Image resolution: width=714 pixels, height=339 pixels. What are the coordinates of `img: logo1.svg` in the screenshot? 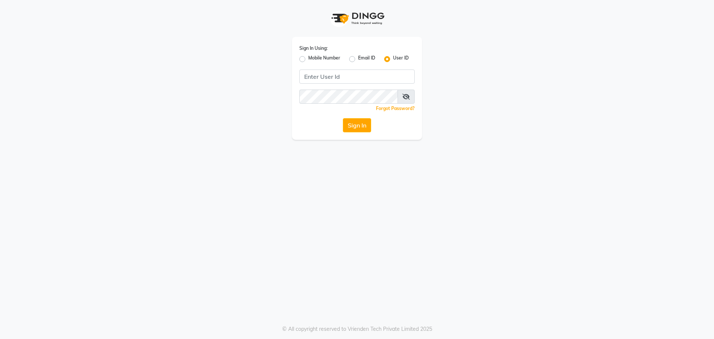 It's located at (357, 18).